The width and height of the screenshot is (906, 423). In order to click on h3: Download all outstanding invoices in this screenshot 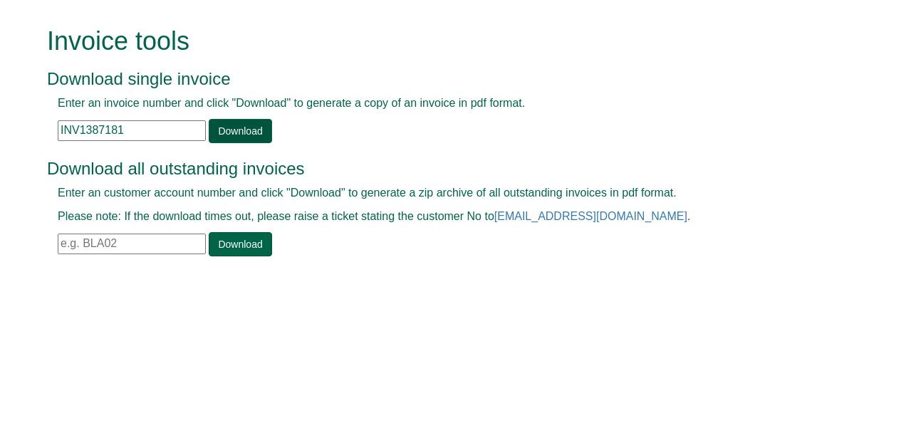, I will do `click(437, 169)`.